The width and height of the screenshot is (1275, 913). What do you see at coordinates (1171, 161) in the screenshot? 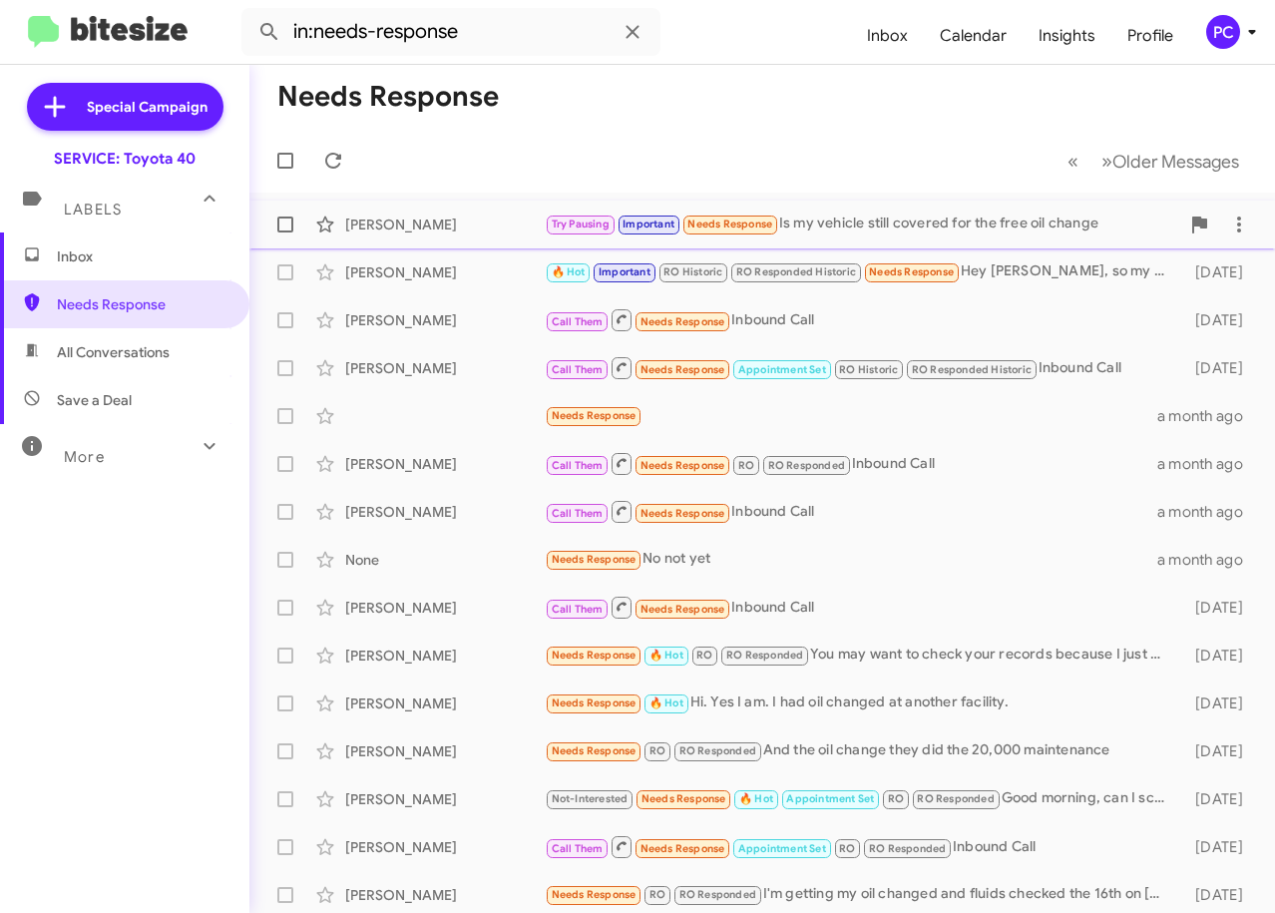
I see `button: Next` at bounding box center [1171, 161].